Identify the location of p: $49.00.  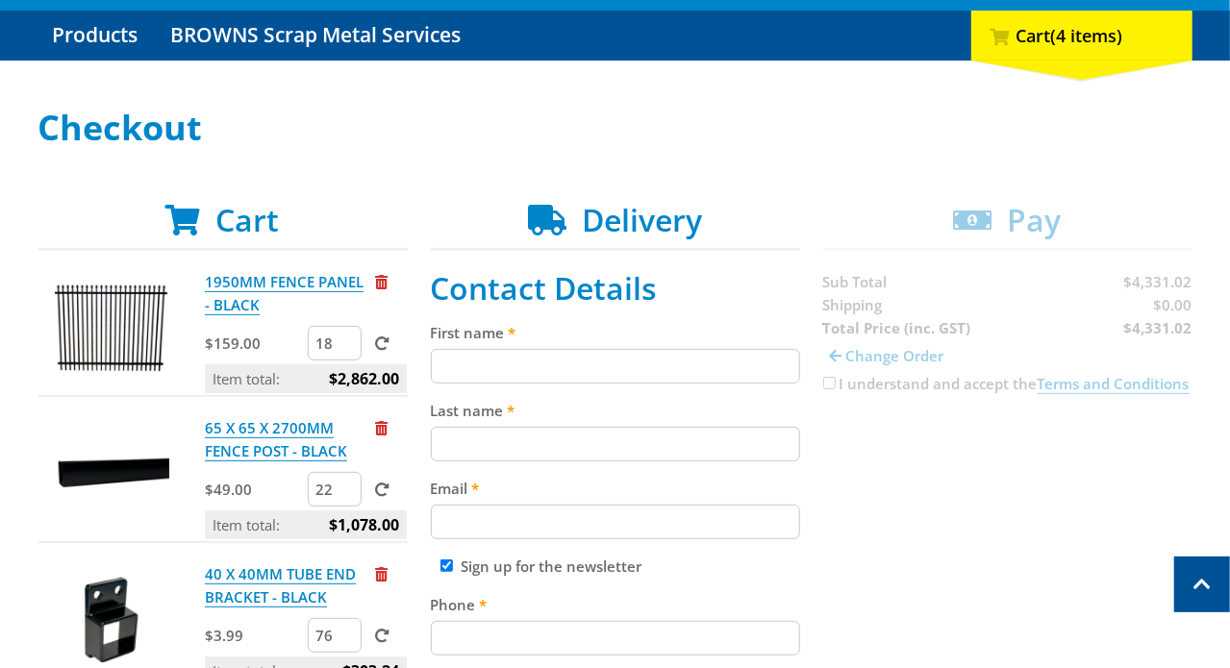
(254, 489).